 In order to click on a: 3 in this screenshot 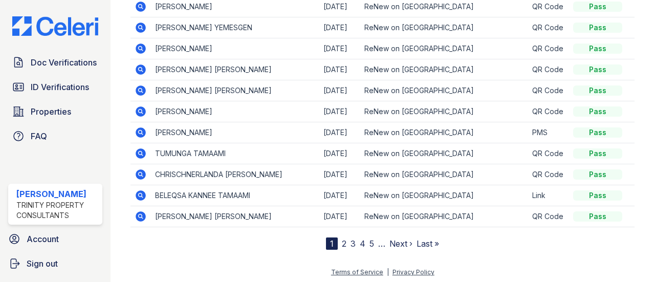, I will do `click(353, 244)`.